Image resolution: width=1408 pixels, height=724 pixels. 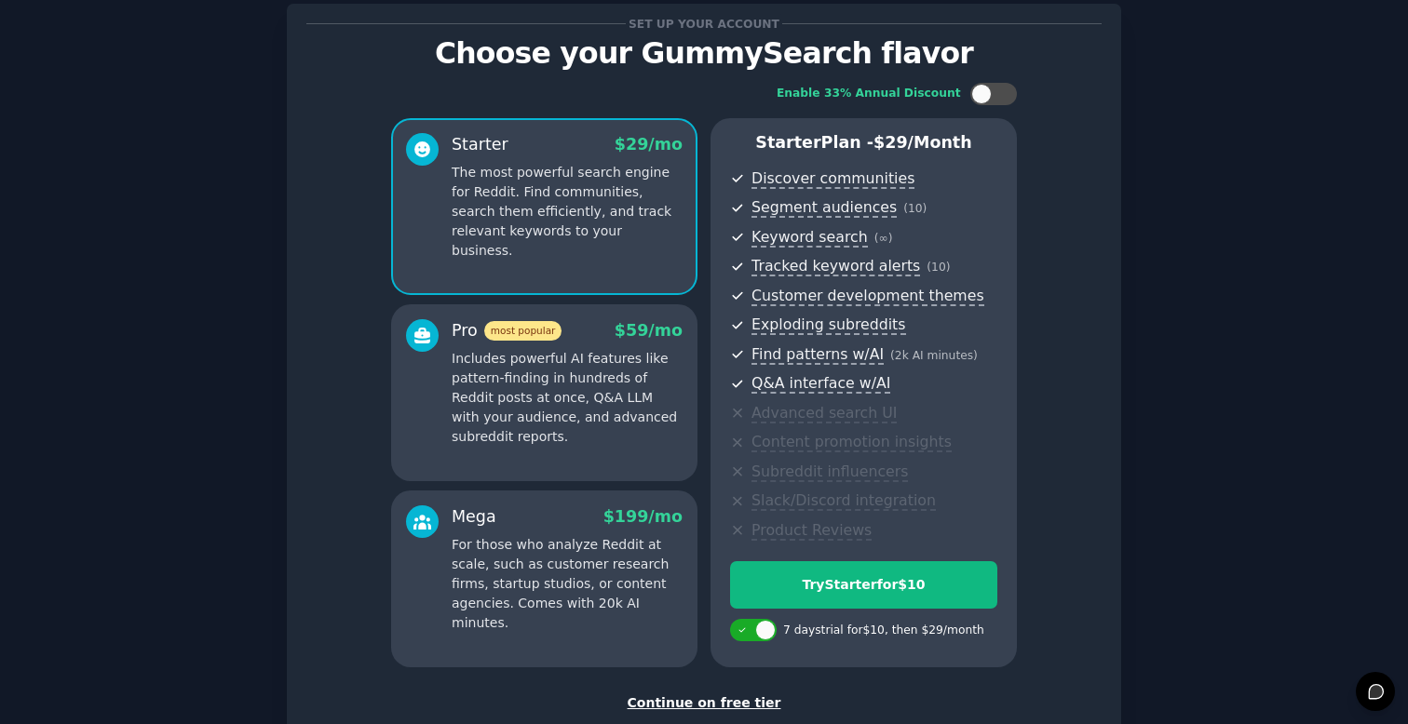 What do you see at coordinates (824, 208) in the screenshot?
I see `span: Segment audiences` at bounding box center [824, 208].